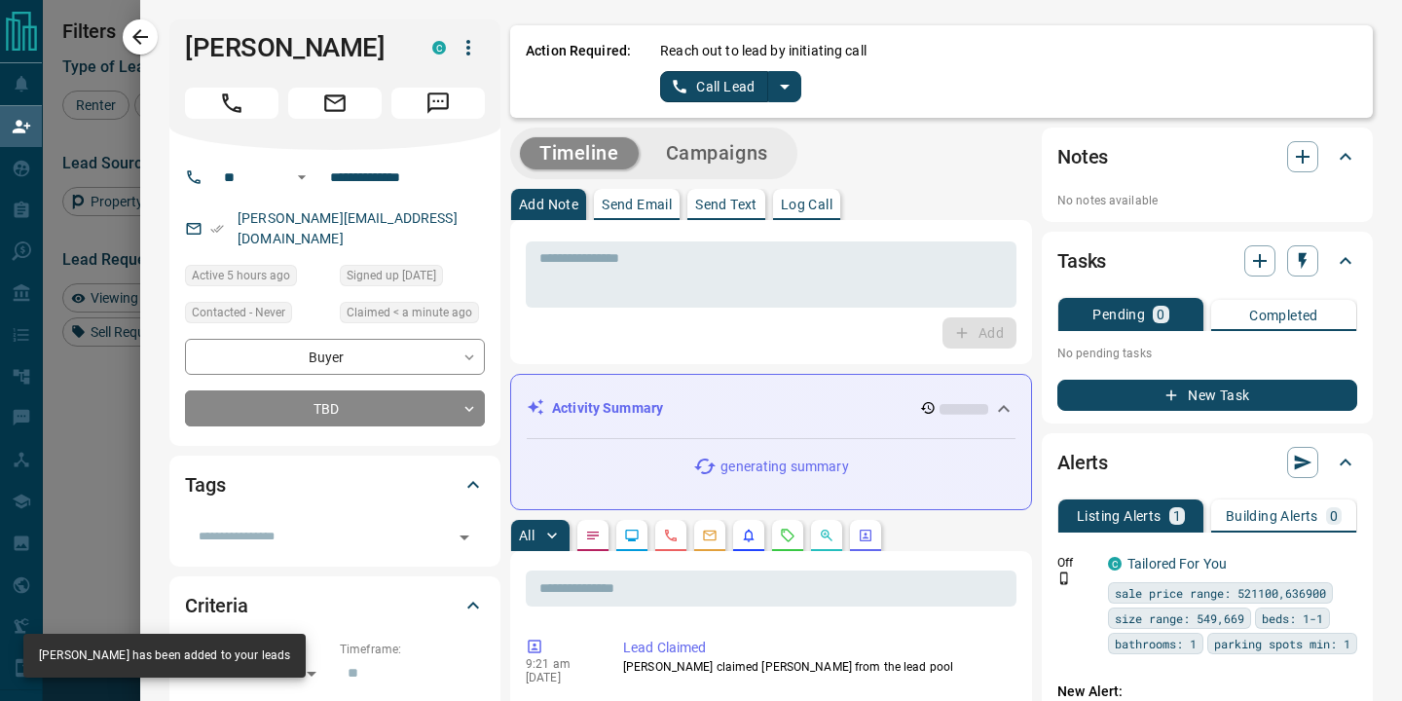  Describe the element at coordinates (1207, 395) in the screenshot. I see `button: New Task` at that location.